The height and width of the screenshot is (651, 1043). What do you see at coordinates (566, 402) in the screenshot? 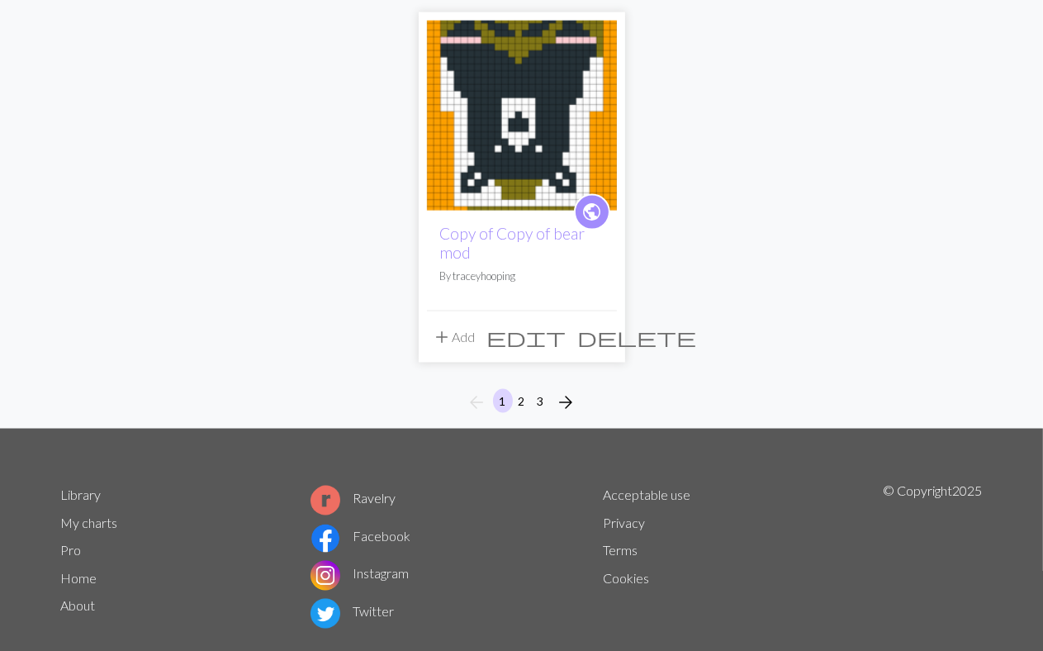
I see `i: Next` at bounding box center [566, 402].